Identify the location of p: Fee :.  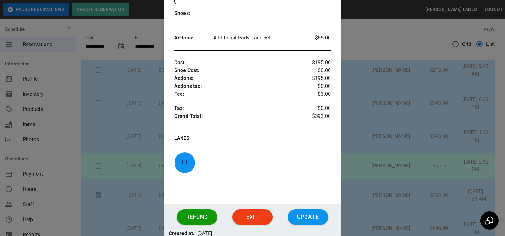
(239, 94).